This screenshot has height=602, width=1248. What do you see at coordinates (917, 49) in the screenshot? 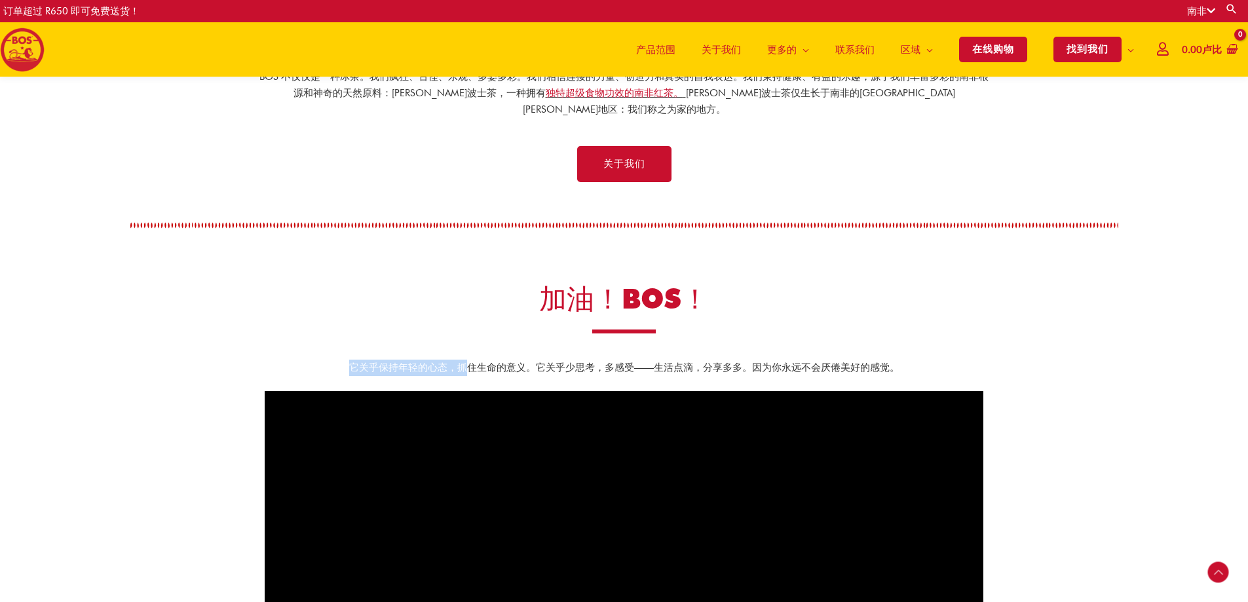
I see `a: 区域` at bounding box center [917, 49].